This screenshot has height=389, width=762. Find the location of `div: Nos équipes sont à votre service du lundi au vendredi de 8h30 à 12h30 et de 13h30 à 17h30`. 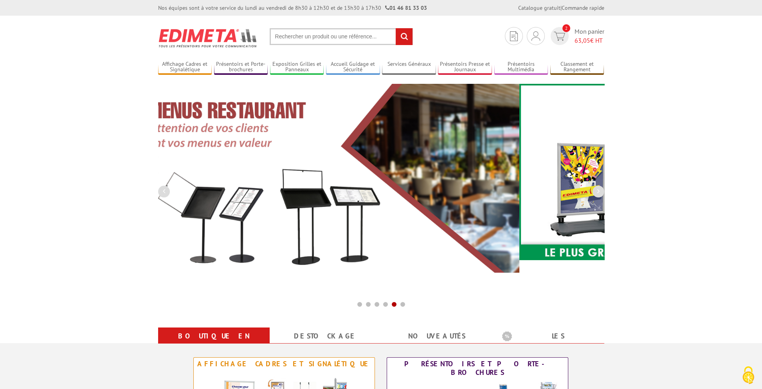

div: Nos équipes sont à votre service du lundi au vendredi de 8h30 à 12h30 et de 13h30 à 17h30 is located at coordinates (292, 8).